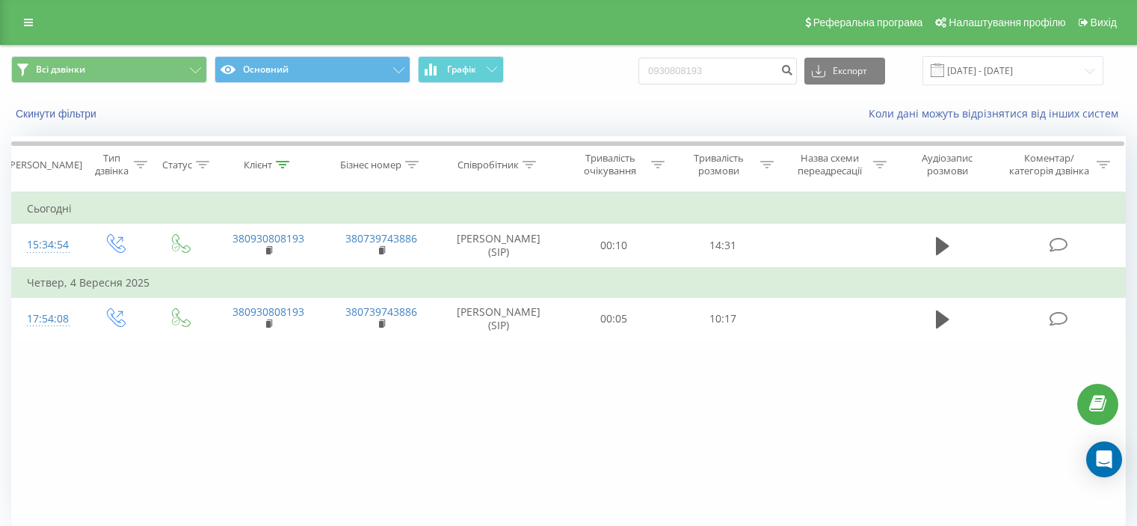  Describe the element at coordinates (569, 283) in the screenshot. I see `td: Четвер, 4 Вересня 2025` at that location.